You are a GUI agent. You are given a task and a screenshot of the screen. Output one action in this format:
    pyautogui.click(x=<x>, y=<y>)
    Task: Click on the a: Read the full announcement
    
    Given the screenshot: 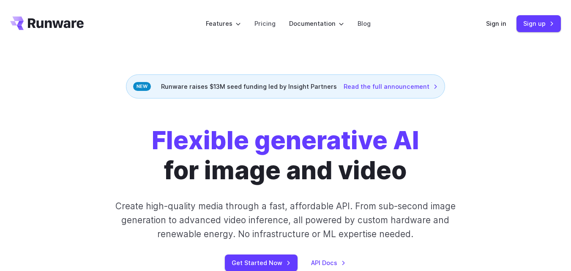 What is the action you would take?
    pyautogui.click(x=390, y=86)
    